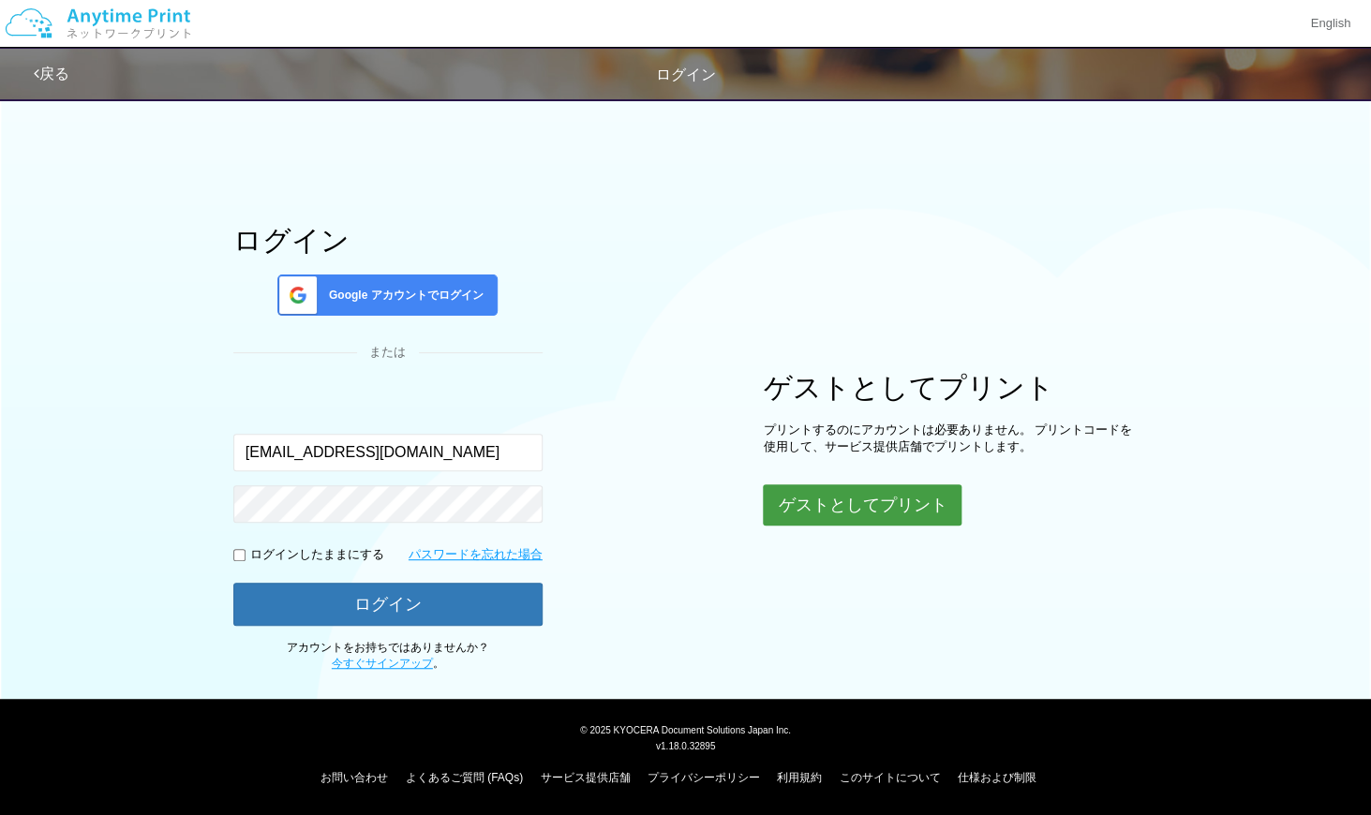  Describe the element at coordinates (388, 240) in the screenshot. I see `h1: ログイン` at that location.